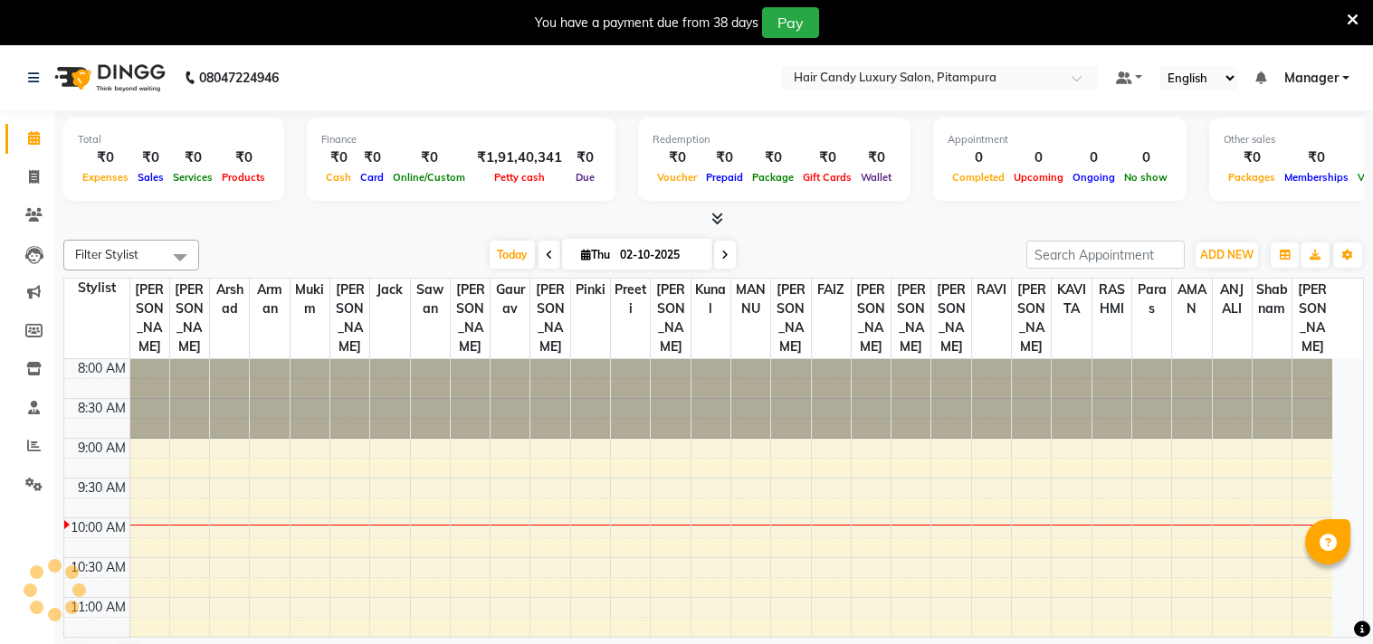 This screenshot has width=1373, height=644. Describe the element at coordinates (243, 177) in the screenshot. I see `span: Products` at that location.